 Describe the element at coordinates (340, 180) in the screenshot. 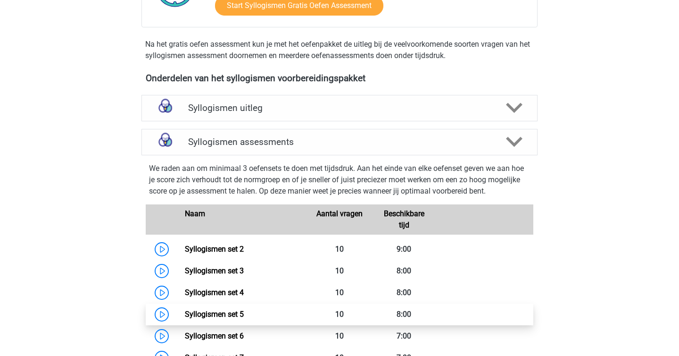

I see `p: We raden aan om minimaal 3 oefensets te doen met tijdsdruk. Aan het einde van elke oefenset geven...` at that location.